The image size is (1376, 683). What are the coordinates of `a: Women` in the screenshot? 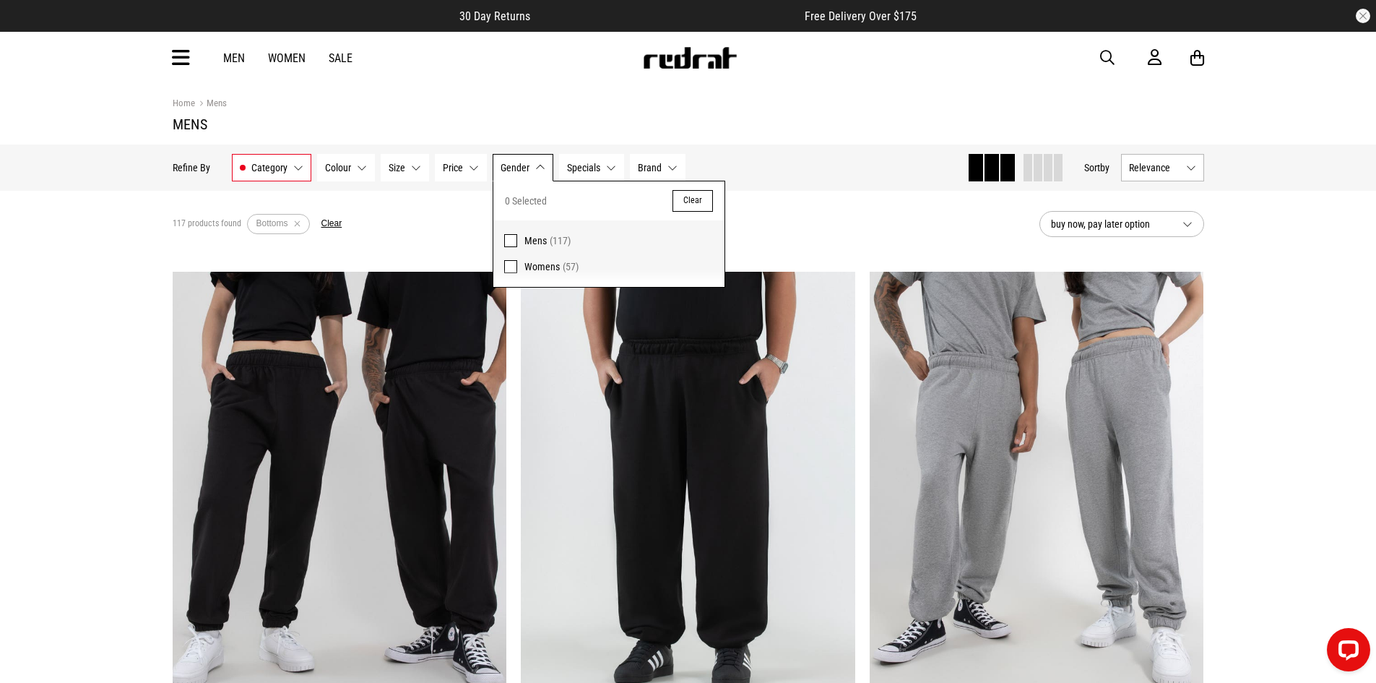 It's located at (287, 58).